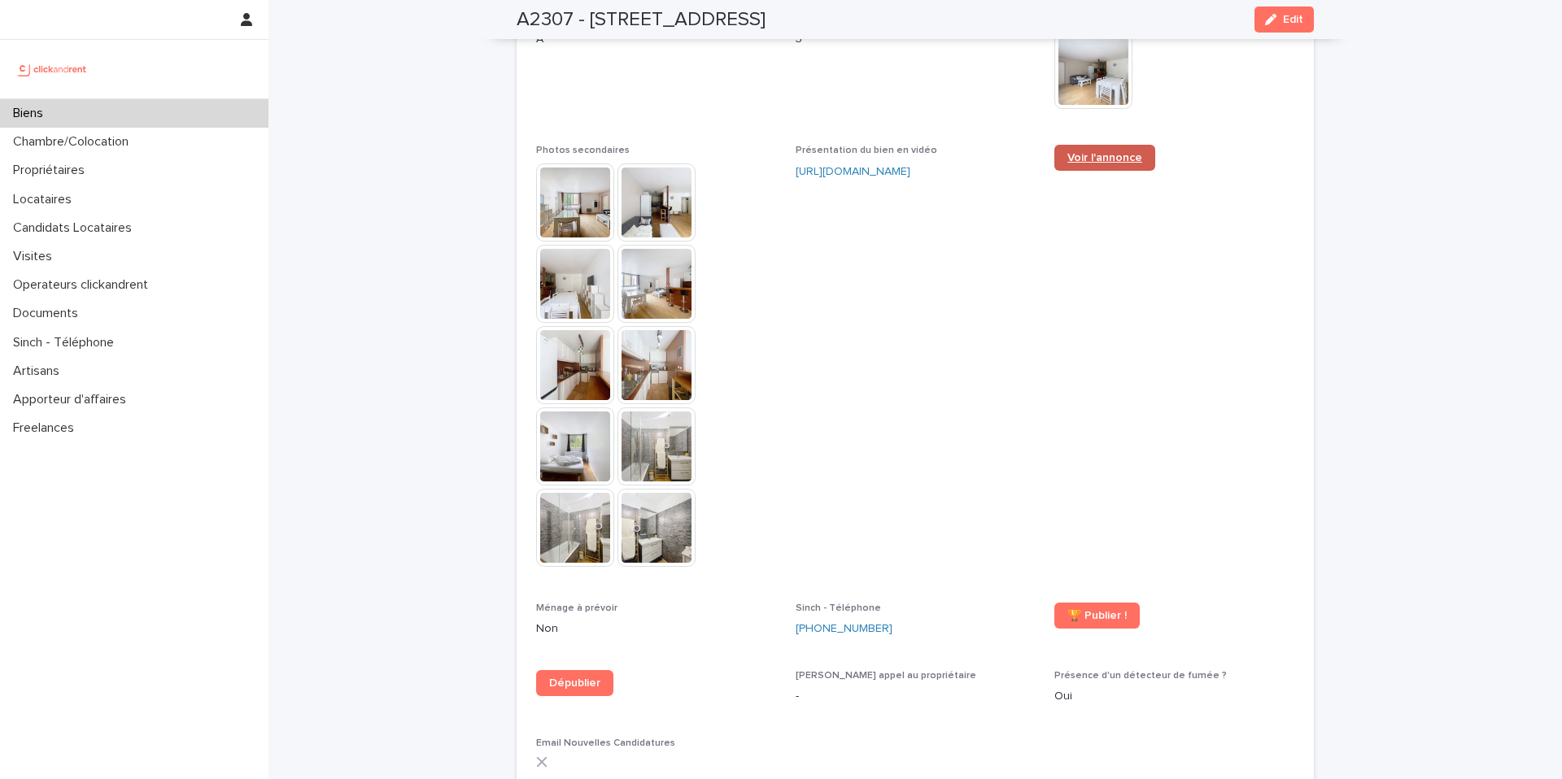 This screenshot has width=1562, height=779. What do you see at coordinates (866, 151) in the screenshot?
I see `span: Présentation du bien en vidéo` at bounding box center [866, 151].